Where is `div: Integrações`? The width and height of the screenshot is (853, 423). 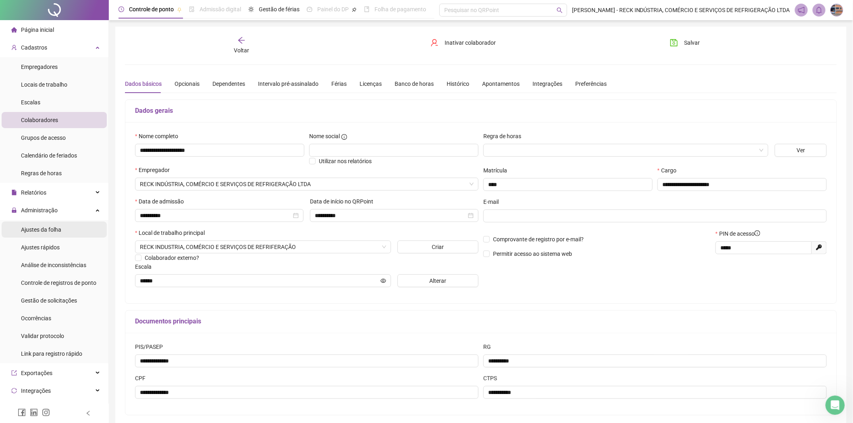 div: Integrações is located at coordinates (547, 84).